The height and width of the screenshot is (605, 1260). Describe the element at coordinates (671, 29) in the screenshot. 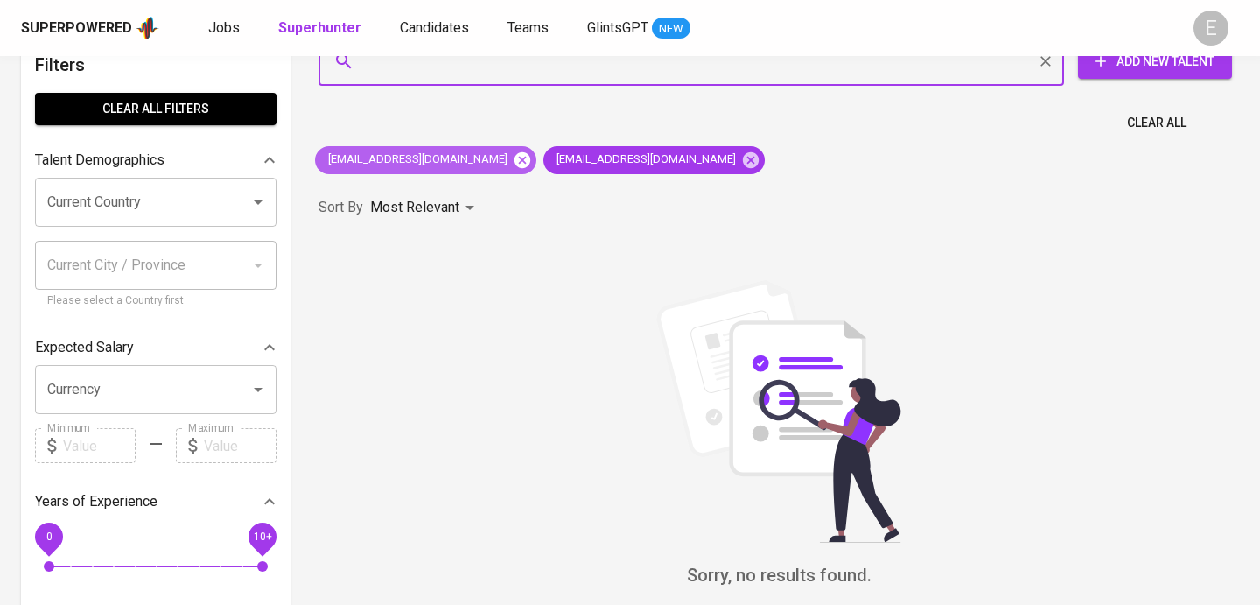

I see `span: NEW` at that location.